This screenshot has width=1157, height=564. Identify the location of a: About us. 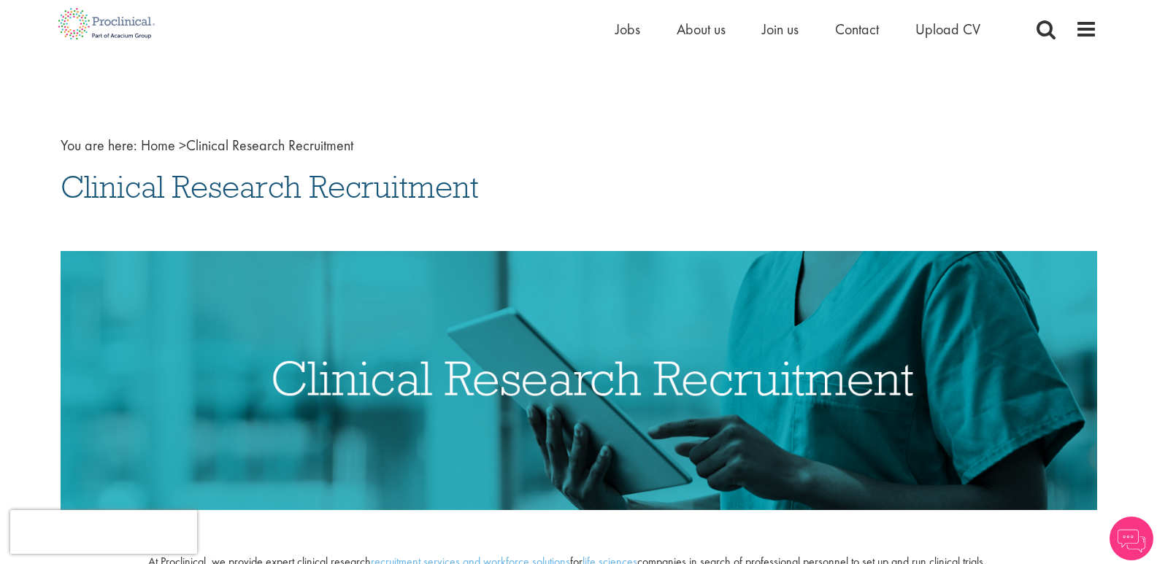
(701, 29).